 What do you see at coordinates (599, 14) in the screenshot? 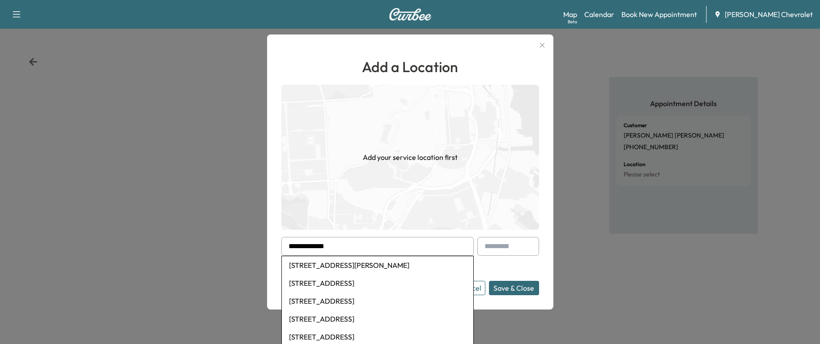
I see `a: Calendar` at bounding box center [599, 14].